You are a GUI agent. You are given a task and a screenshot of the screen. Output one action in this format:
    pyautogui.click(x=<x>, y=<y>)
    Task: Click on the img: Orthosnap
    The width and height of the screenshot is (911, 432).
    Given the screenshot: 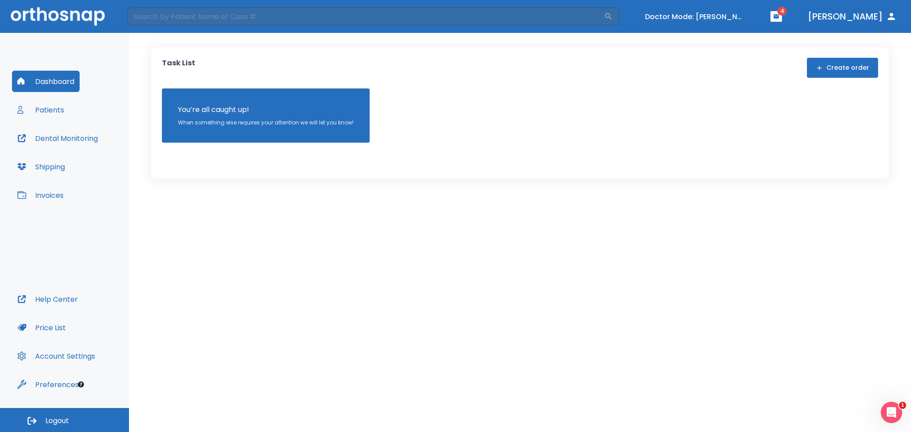 What is the action you would take?
    pyautogui.click(x=58, y=16)
    